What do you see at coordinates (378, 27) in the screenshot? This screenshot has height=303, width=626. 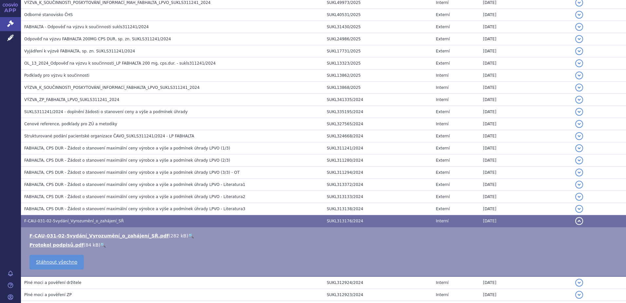 I see `td: SUKL31430/2025` at bounding box center [378, 27].